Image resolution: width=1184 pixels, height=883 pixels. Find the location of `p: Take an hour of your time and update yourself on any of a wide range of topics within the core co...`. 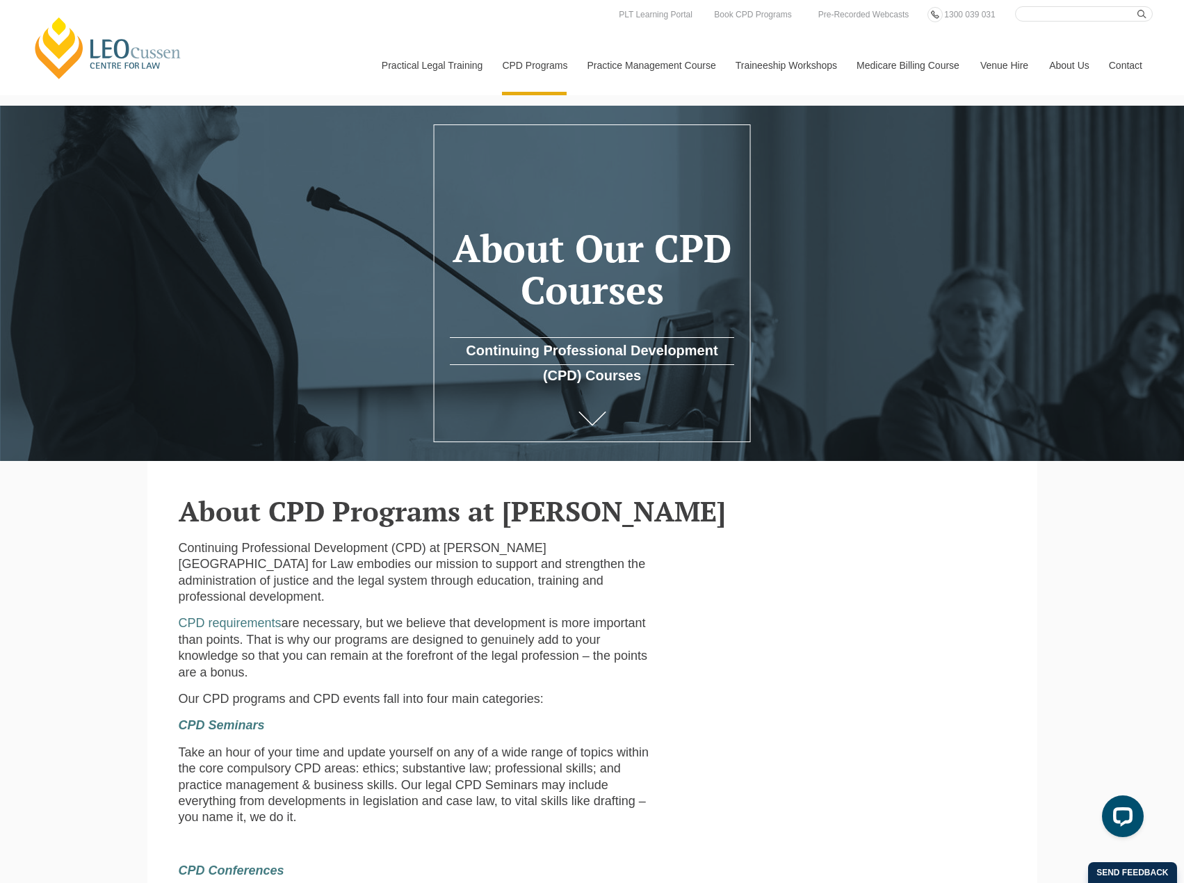

p: Take an hour of your time and update yourself on any of a wide range of topics within the core co... is located at coordinates (416, 785).